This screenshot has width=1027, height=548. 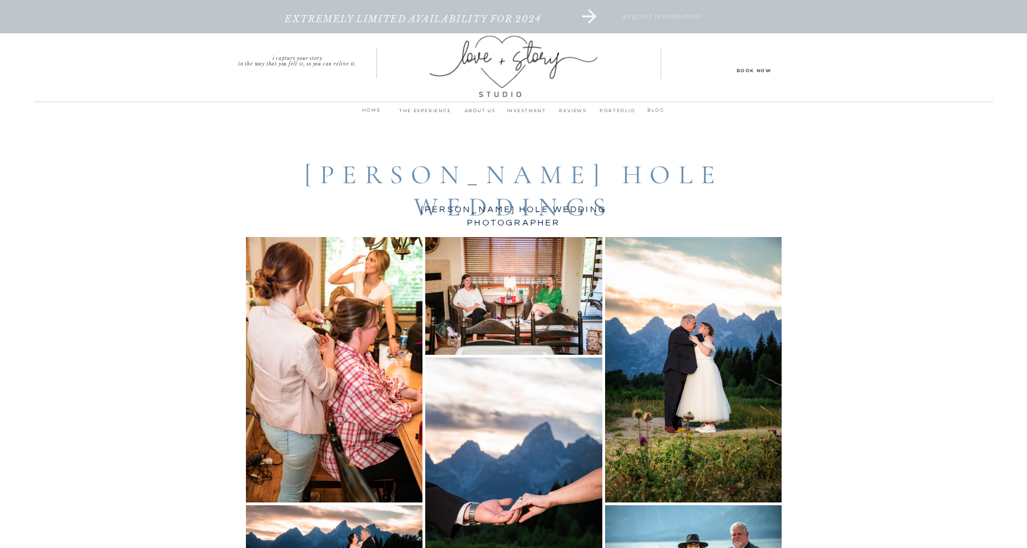 What do you see at coordinates (662, 25) in the screenshot?
I see `a: request information` at bounding box center [662, 25].